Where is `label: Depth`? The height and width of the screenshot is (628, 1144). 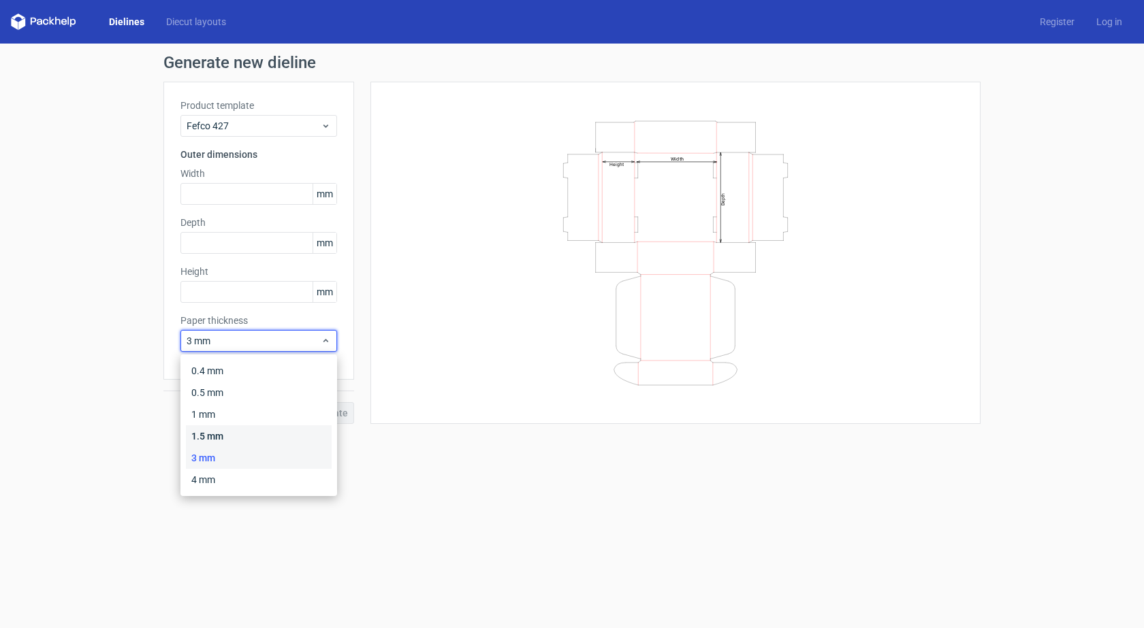
label: Depth is located at coordinates (259, 223).